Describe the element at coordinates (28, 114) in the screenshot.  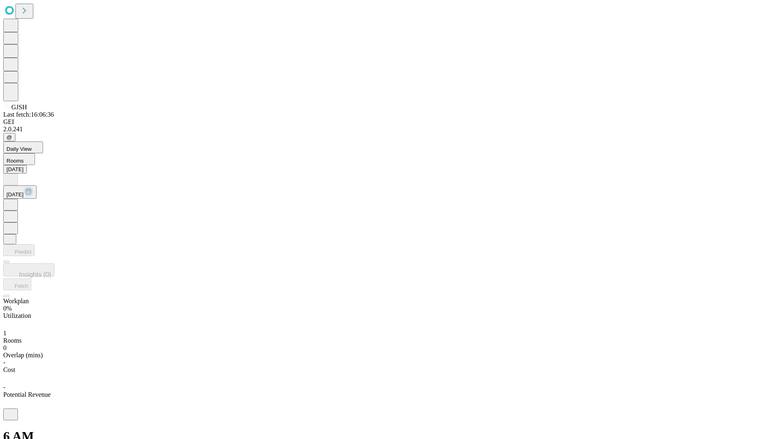
I see `span: Last fetch: 16:06:36` at that location.